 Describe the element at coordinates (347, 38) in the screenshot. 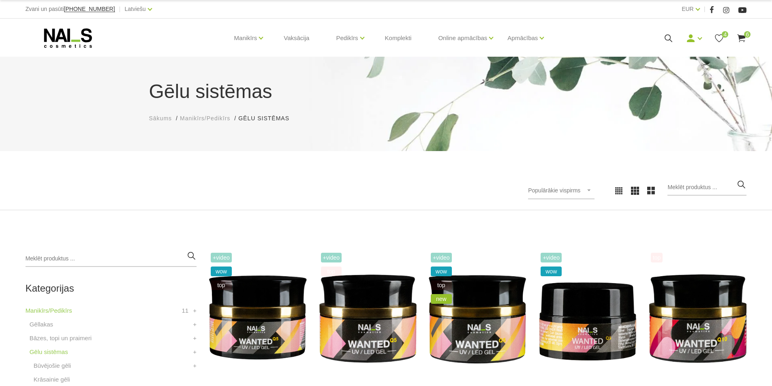

I see `a: Pedikīrs` at that location.